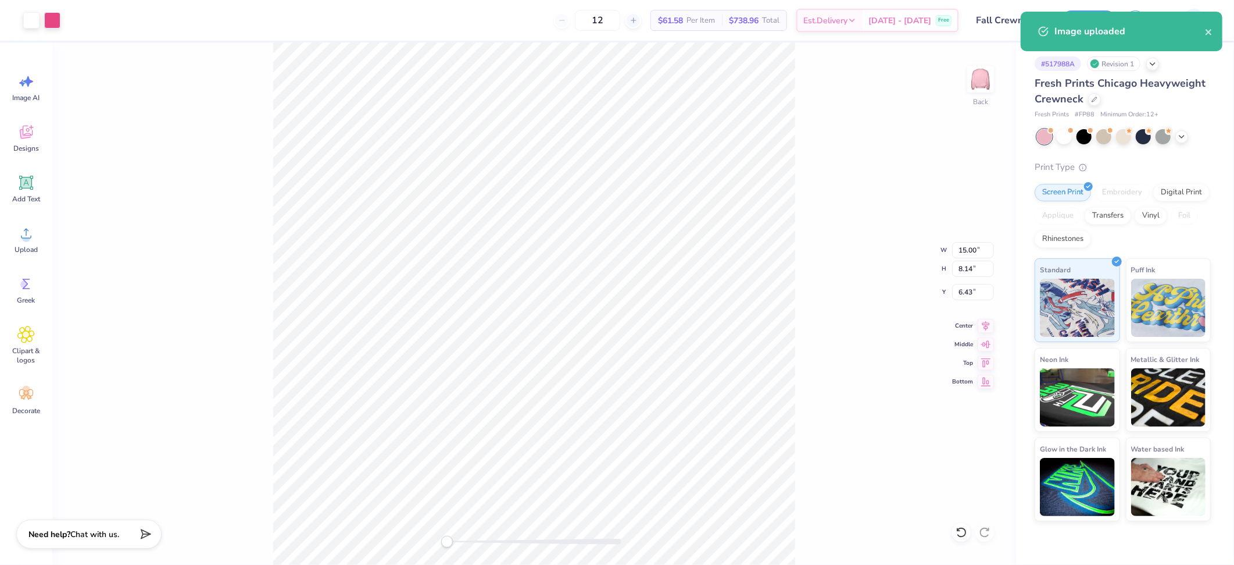 The width and height of the screenshot is (1234, 565). I want to click on span: Per Item, so click(701, 20).